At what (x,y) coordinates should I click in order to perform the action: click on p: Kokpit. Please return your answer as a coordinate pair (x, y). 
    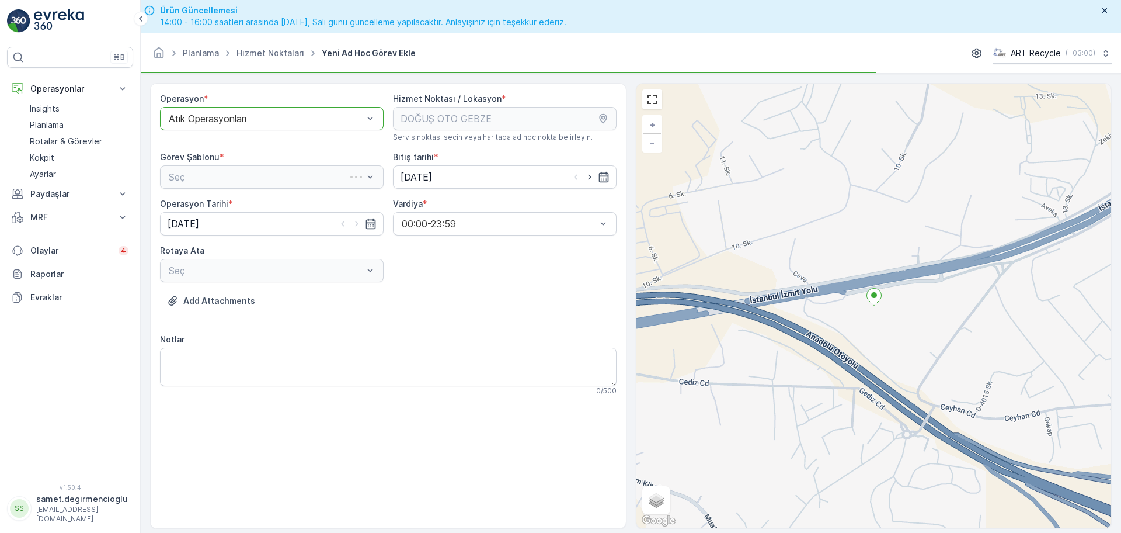
    Looking at the image, I should click on (42, 158).